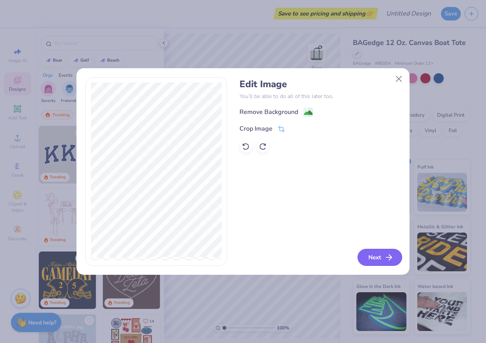  What do you see at coordinates (399, 79) in the screenshot?
I see `button: Close` at bounding box center [399, 79].